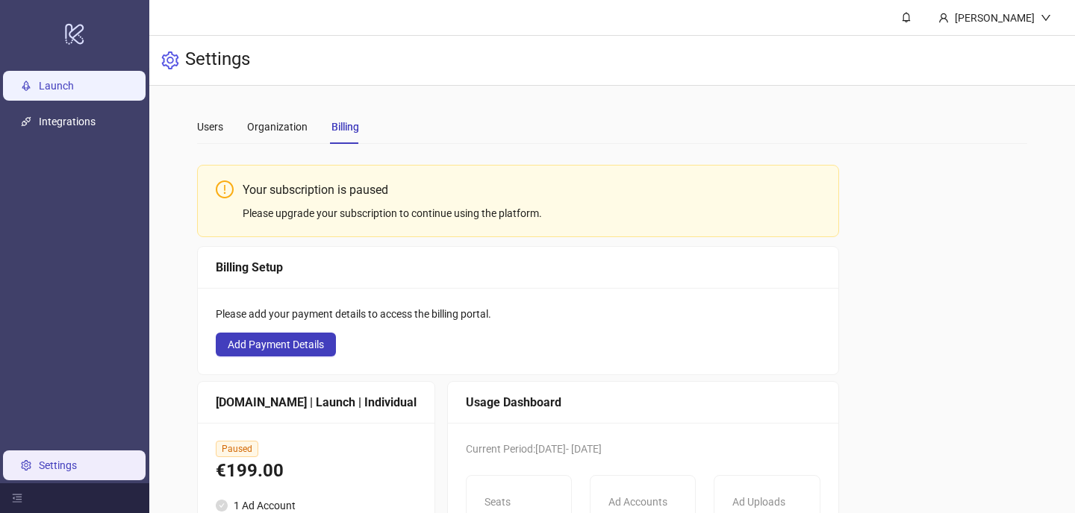 The height and width of the screenshot is (513, 1075). What do you see at coordinates (237, 449) in the screenshot?
I see `span: Paused` at bounding box center [237, 449].